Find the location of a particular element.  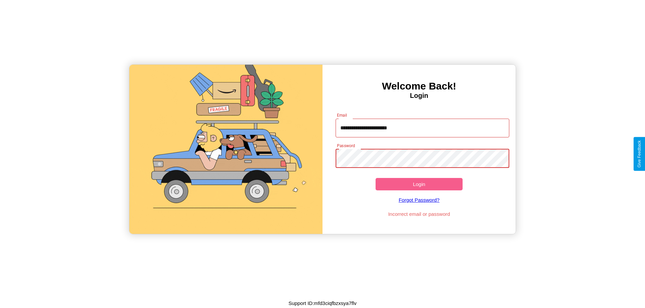

a: Forgot Password? is located at coordinates (419, 200).